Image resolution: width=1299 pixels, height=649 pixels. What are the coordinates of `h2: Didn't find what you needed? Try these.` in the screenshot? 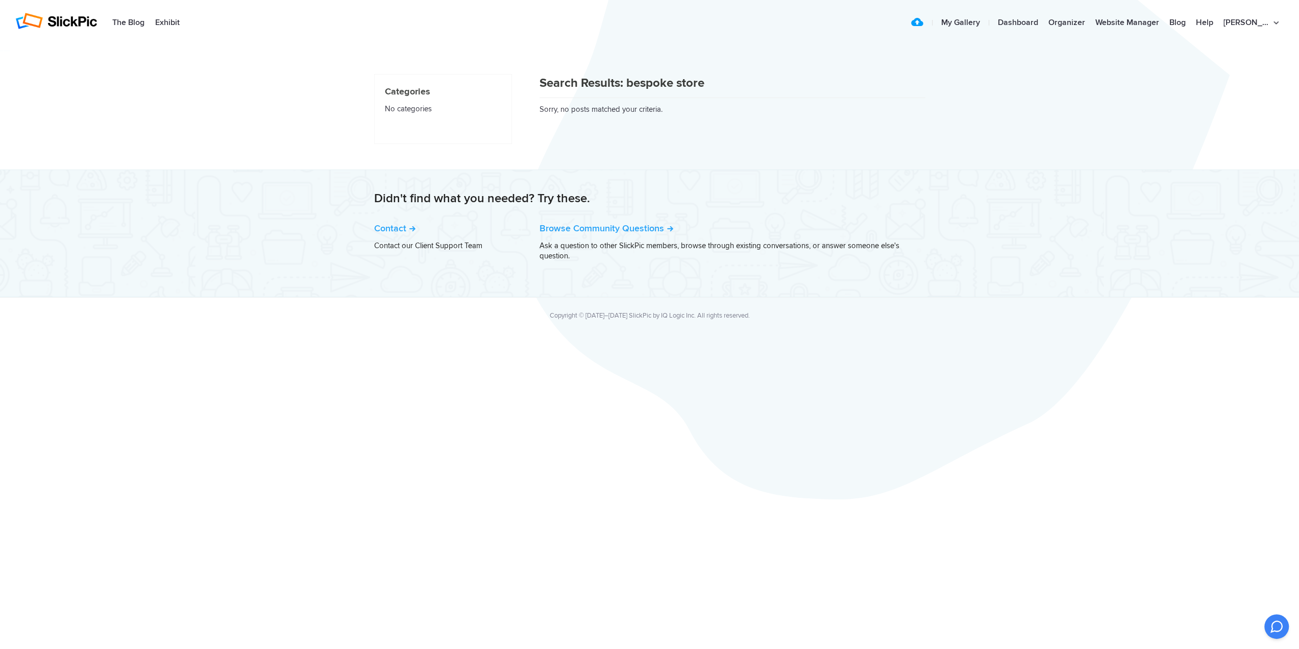 It's located at (650, 199).